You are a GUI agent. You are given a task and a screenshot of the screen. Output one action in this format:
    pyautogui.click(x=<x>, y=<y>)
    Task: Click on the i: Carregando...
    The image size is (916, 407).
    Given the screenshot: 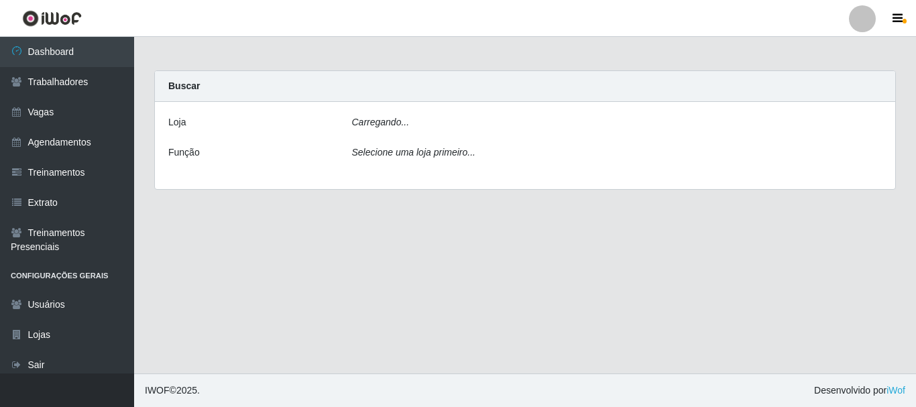 What is the action you would take?
    pyautogui.click(x=381, y=122)
    